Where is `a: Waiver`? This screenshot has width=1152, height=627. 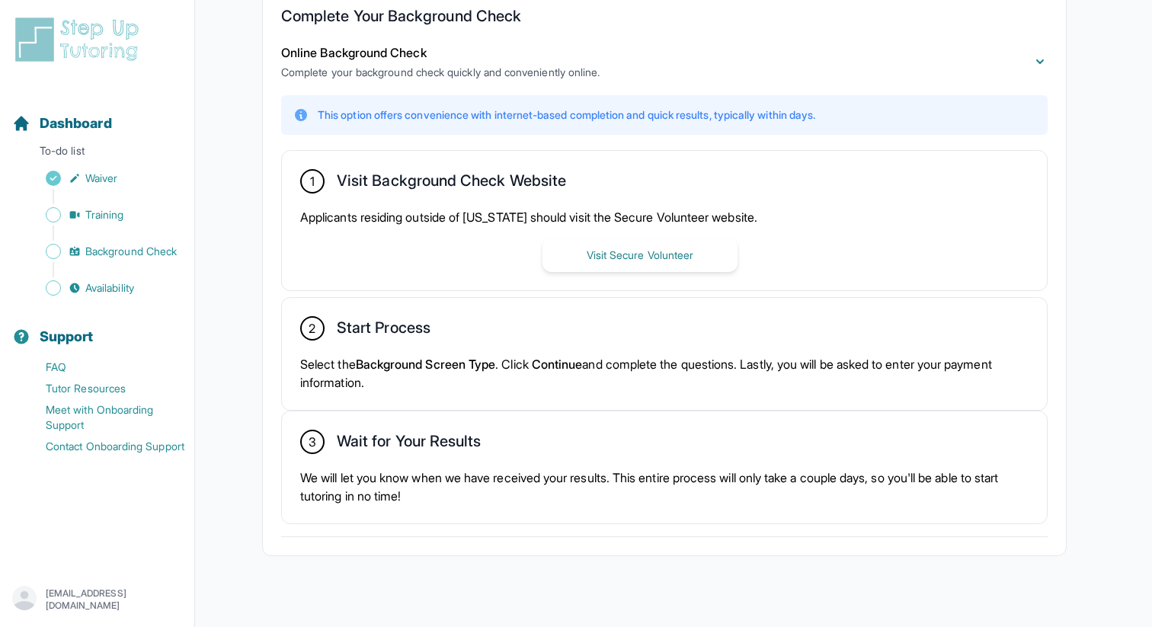 a: Waiver is located at coordinates (103, 178).